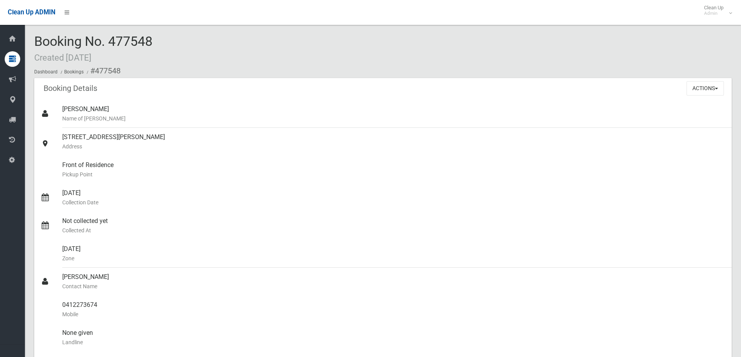 This screenshot has height=357, width=741. Describe the element at coordinates (716, 11) in the screenshot. I see `span: Clean Up` at that location.